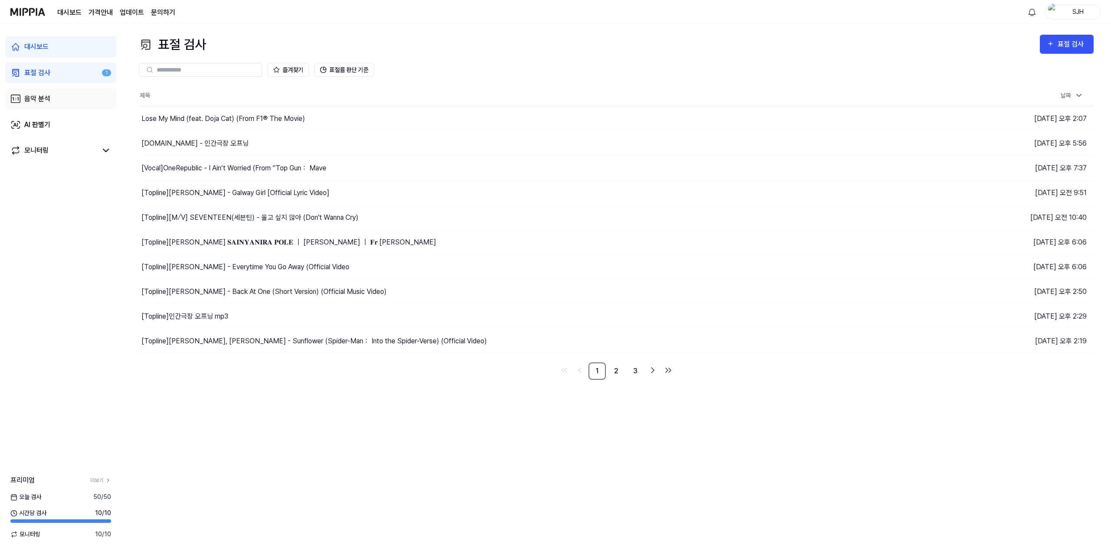 This screenshot has width=1111, height=551. Describe the element at coordinates (54, 151) in the screenshot. I see `a: 모니터링` at that location.